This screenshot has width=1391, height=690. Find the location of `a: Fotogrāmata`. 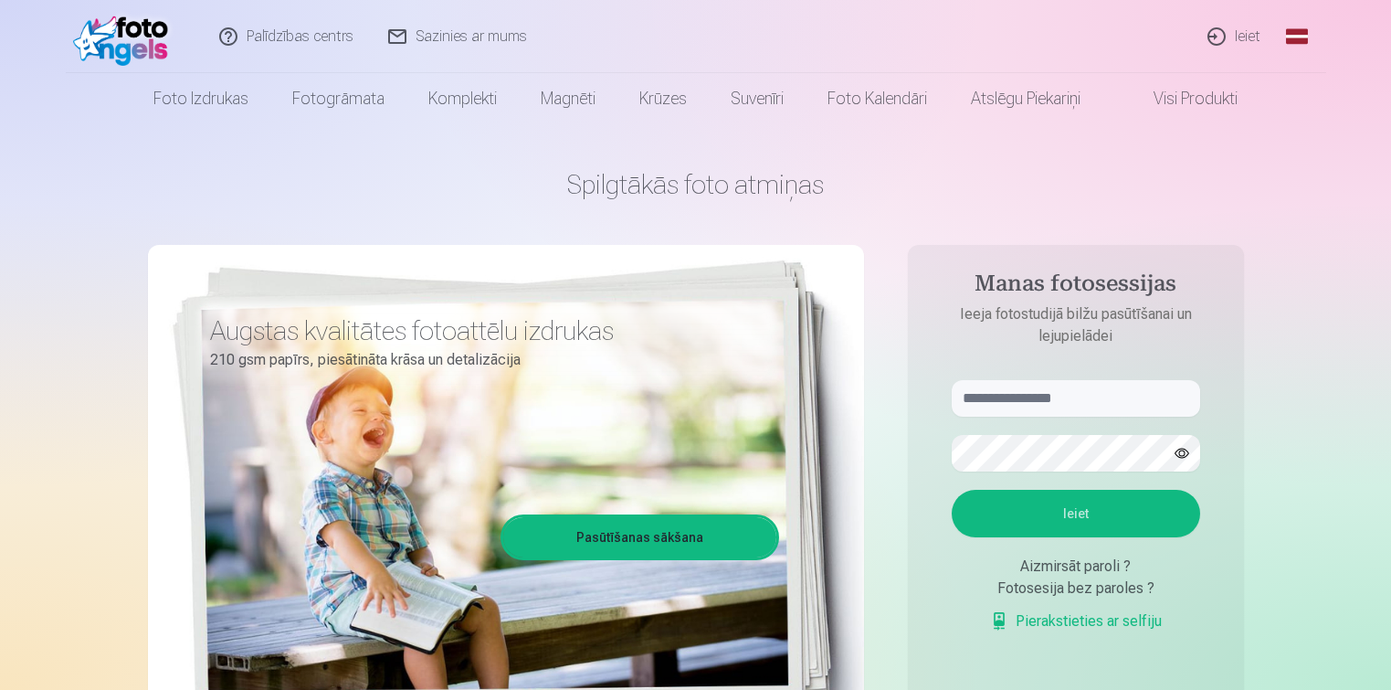

a: Fotogrāmata is located at coordinates (338, 99).